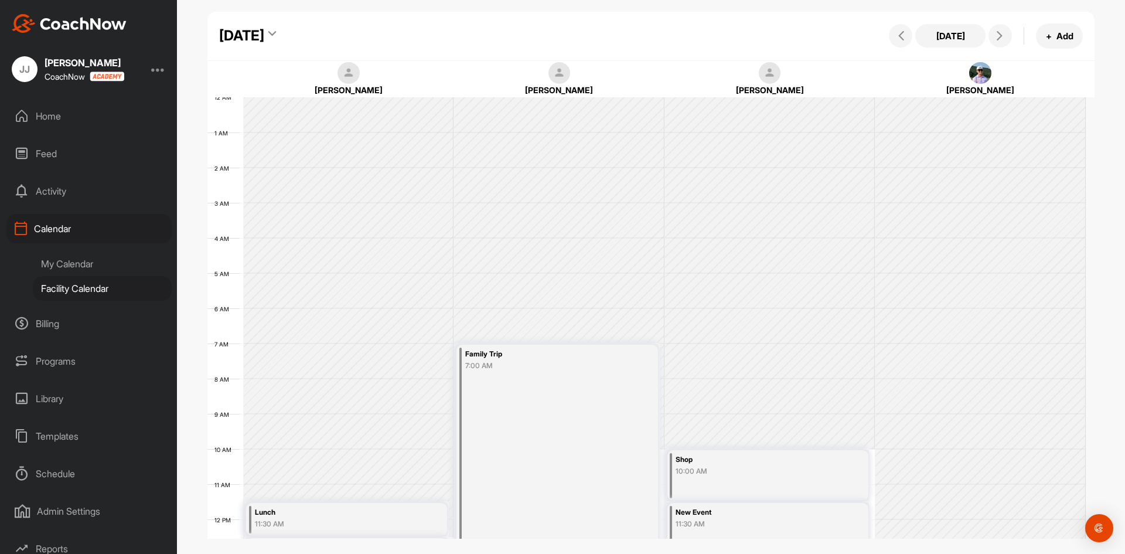  Describe the element at coordinates (753, 512) in the screenshot. I see `div: New Event` at that location.